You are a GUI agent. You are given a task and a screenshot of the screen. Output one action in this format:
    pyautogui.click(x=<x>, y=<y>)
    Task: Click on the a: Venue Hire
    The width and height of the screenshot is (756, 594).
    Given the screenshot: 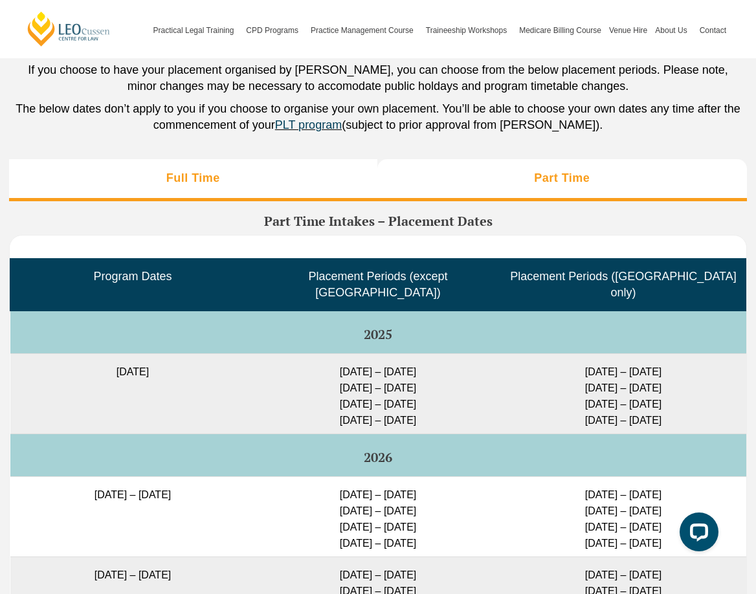 What is the action you would take?
    pyautogui.click(x=628, y=30)
    